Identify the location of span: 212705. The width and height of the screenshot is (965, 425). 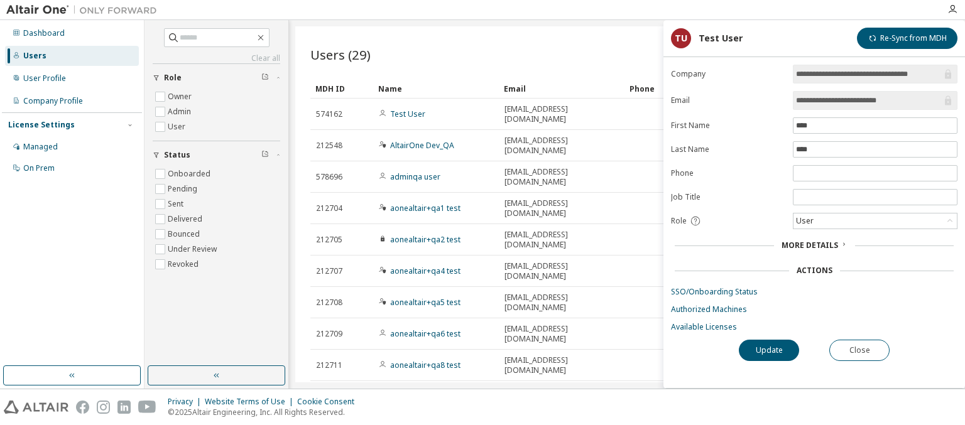
(329, 240).